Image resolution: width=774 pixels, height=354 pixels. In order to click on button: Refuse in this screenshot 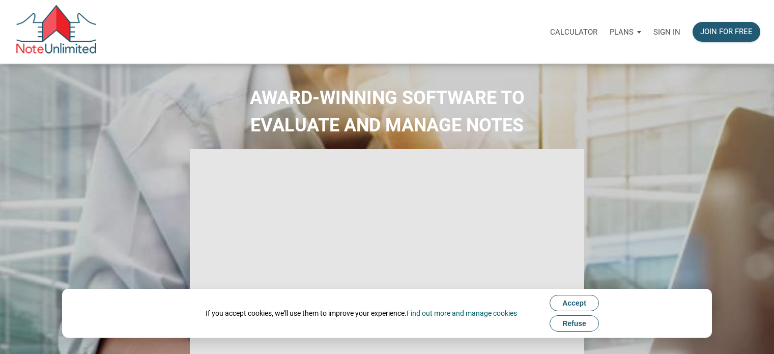, I will do `click(574, 323)`.